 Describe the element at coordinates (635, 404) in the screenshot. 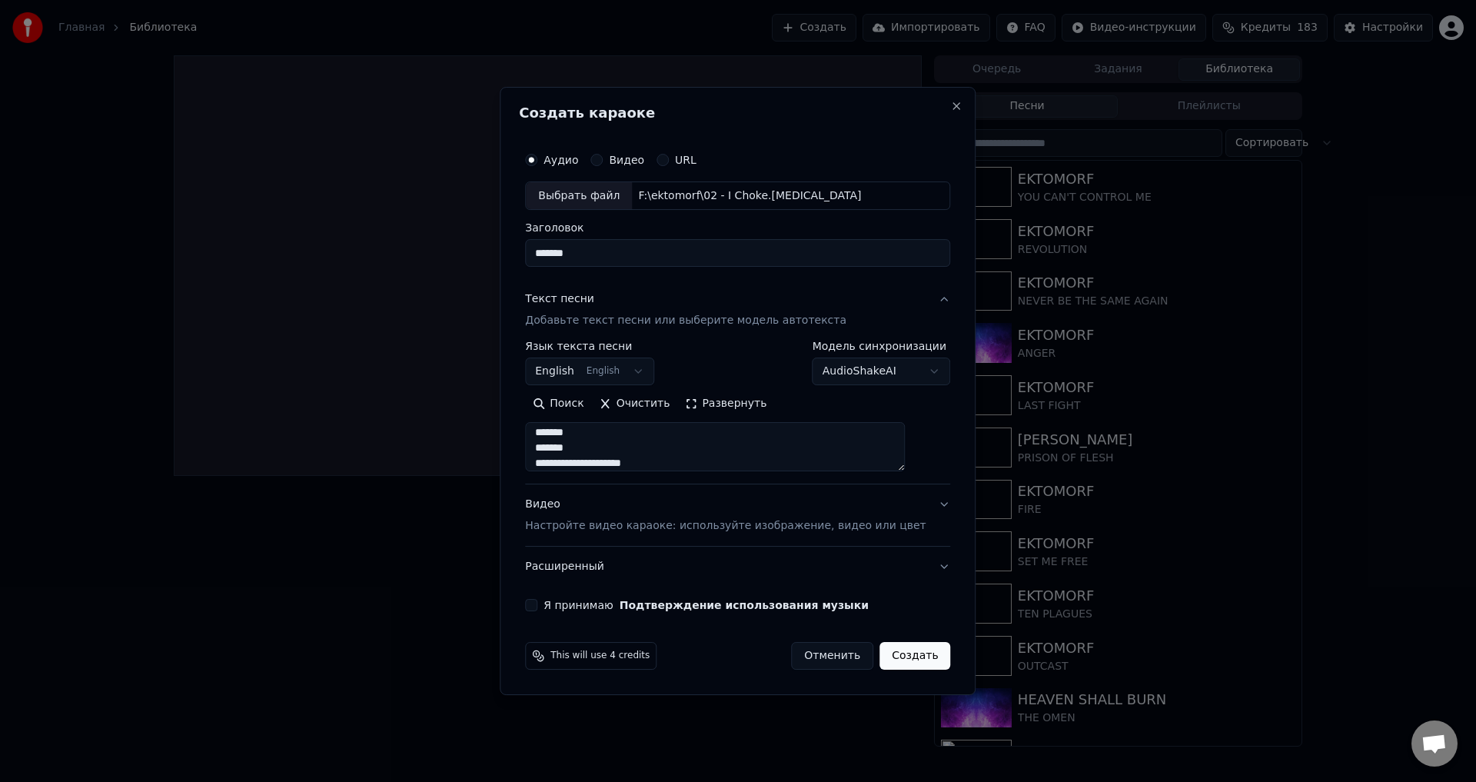

I see `button: Очистить` at that location.